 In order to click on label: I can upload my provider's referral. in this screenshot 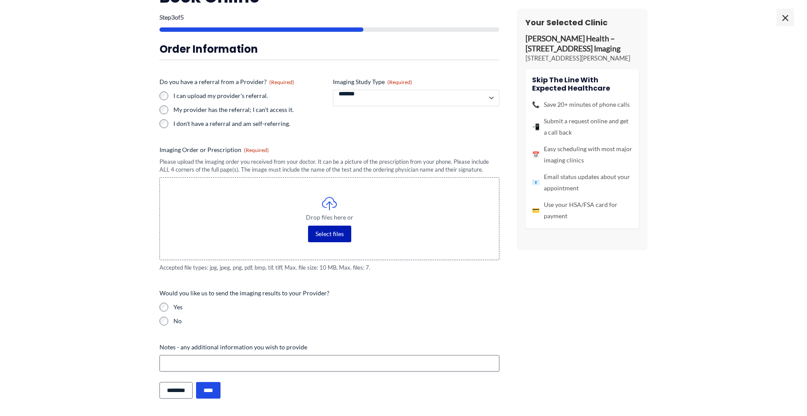, I will do `click(250, 96)`.